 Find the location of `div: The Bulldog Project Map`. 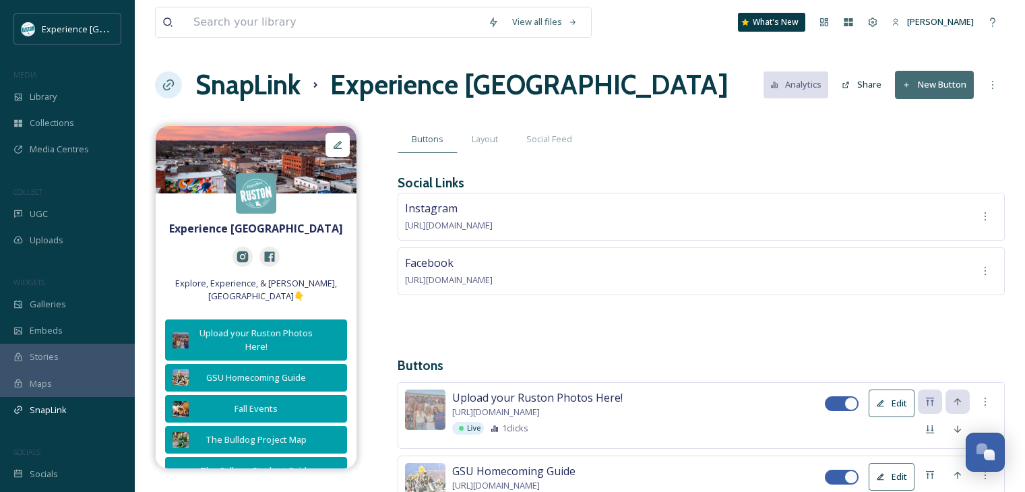

div: The Bulldog Project Map is located at coordinates (256, 440).